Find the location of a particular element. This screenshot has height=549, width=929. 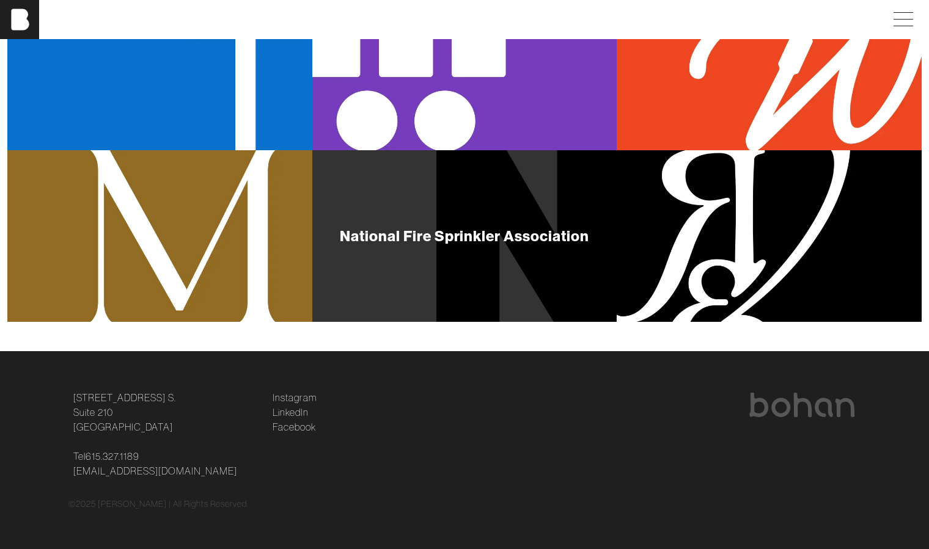

img: bohan logo is located at coordinates (802, 405).